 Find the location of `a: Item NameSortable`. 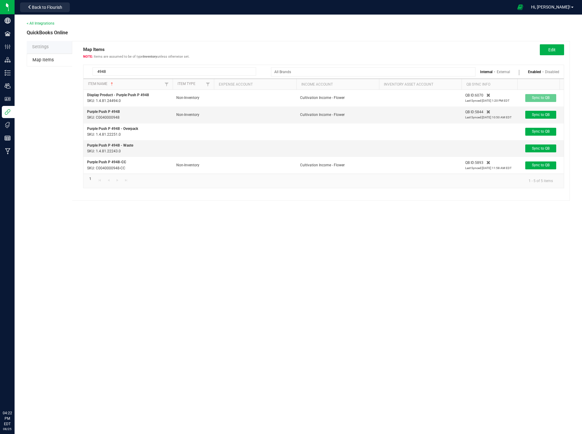

a: Item NameSortable is located at coordinates (125, 84).